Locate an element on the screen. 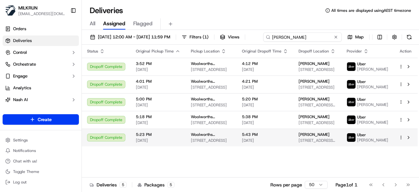 This screenshot has height=192, width=419. button: Views is located at coordinates (230, 37).